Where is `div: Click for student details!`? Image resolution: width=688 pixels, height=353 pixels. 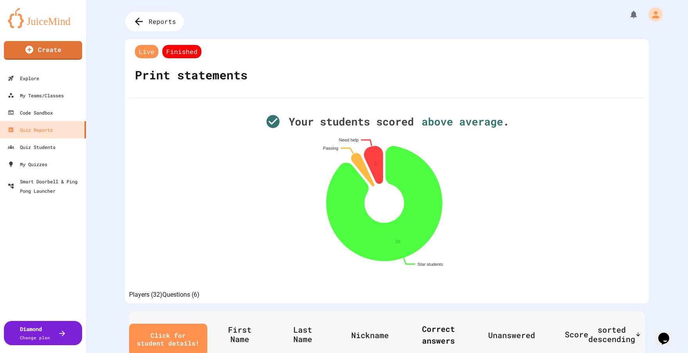
div: Click for student details! is located at coordinates (168, 340).